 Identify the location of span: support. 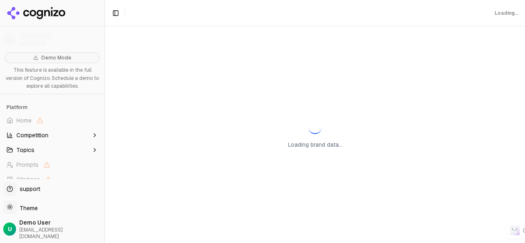
(28, 189).